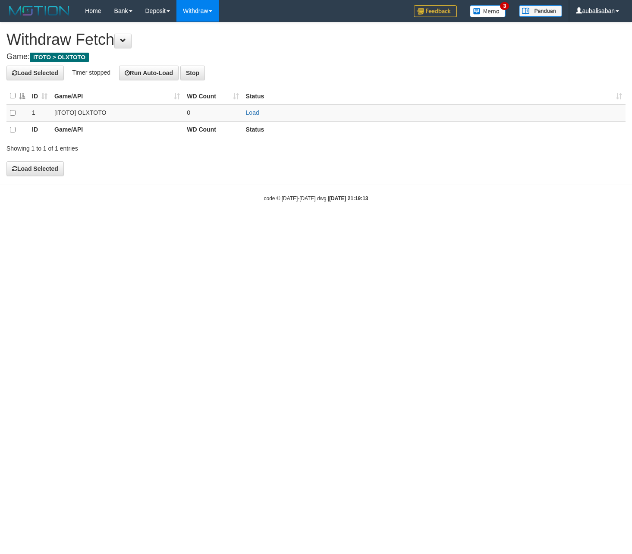 The image size is (632, 554). I want to click on button: Run Auto-Load, so click(149, 73).